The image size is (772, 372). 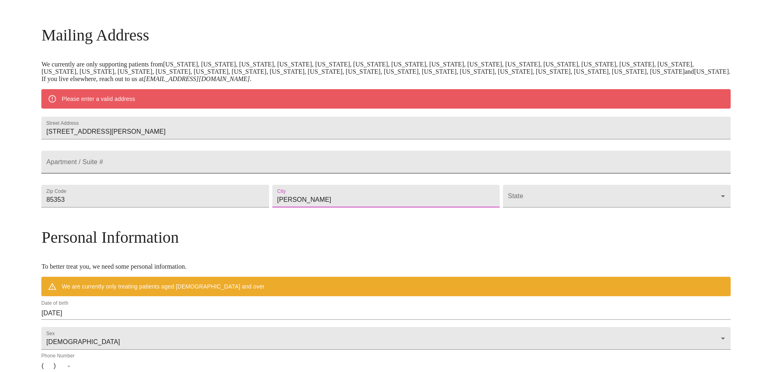 I want to click on label: Date of birth, so click(x=55, y=304).